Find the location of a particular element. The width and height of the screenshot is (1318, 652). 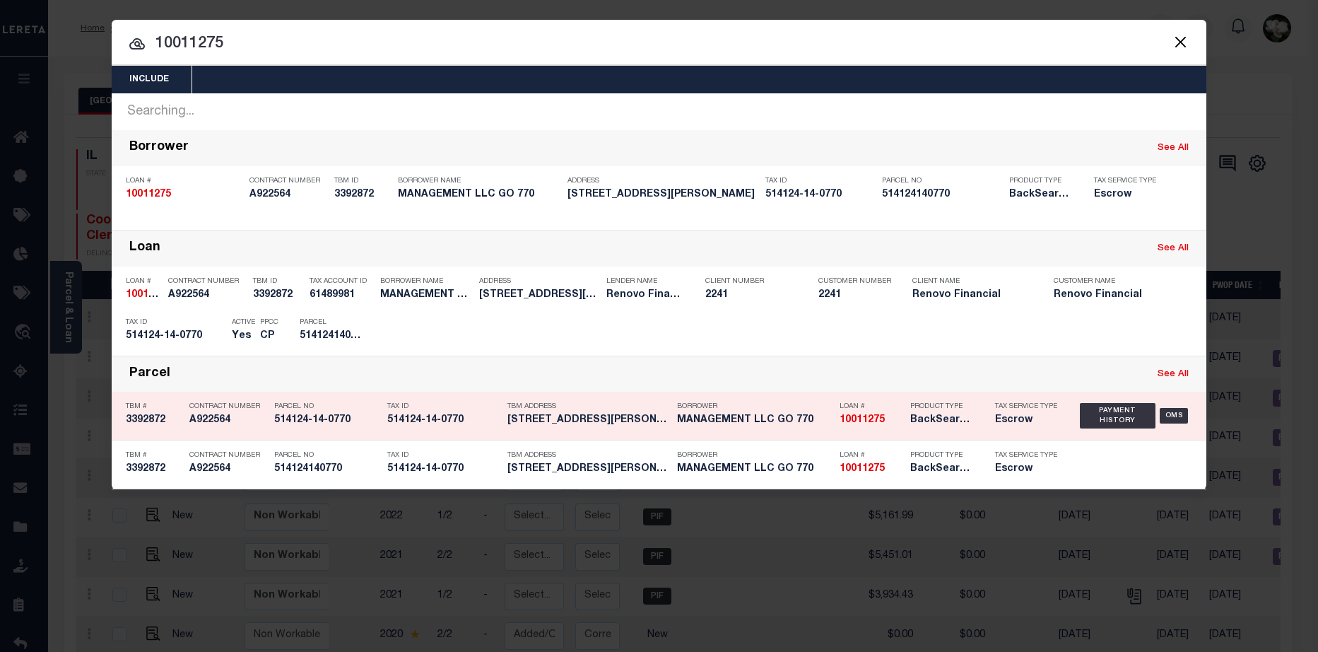

div: Borrower is located at coordinates (159, 148).